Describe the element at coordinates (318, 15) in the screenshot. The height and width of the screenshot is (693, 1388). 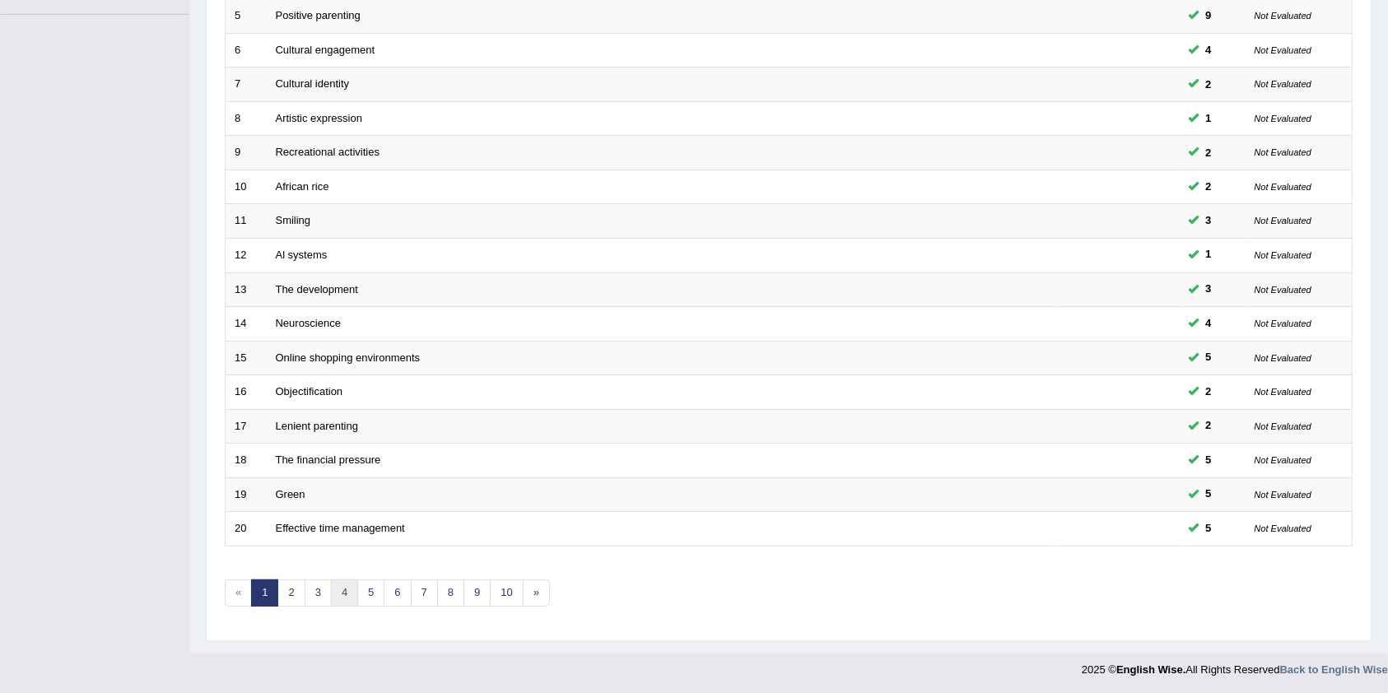
I see `a: Positive parenting` at that location.